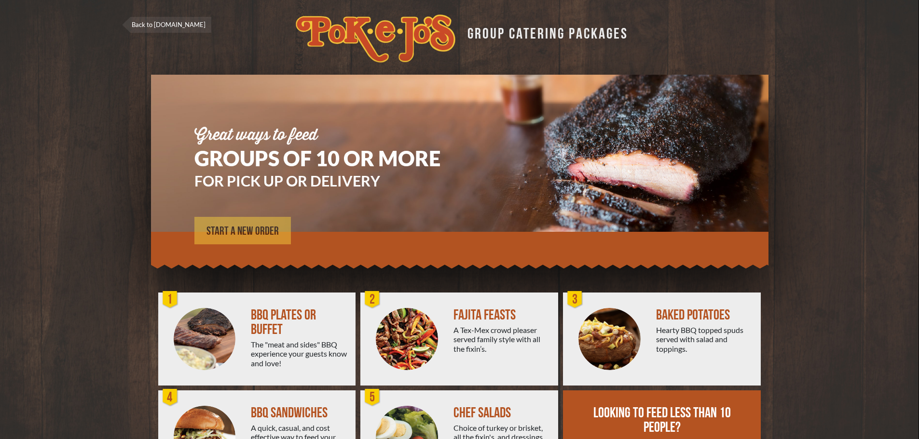 The width and height of the screenshot is (919, 439). What do you see at coordinates (372, 300) in the screenshot?
I see `div: 2` at bounding box center [372, 300].